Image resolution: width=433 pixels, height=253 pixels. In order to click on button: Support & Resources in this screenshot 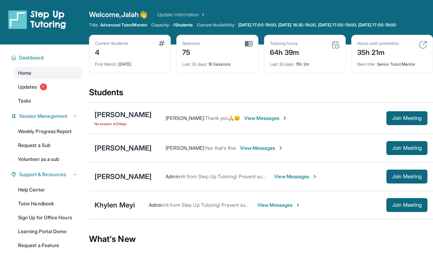, I will do `click(47, 175)`.